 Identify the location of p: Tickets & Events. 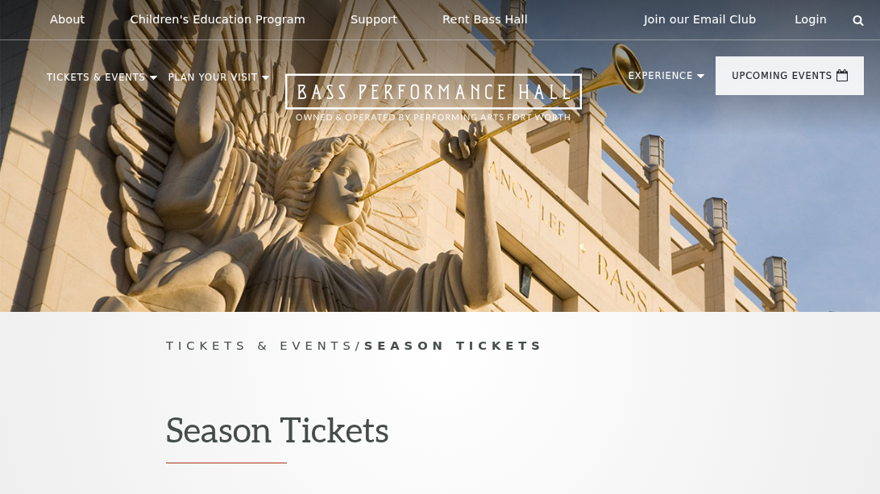
(96, 82).